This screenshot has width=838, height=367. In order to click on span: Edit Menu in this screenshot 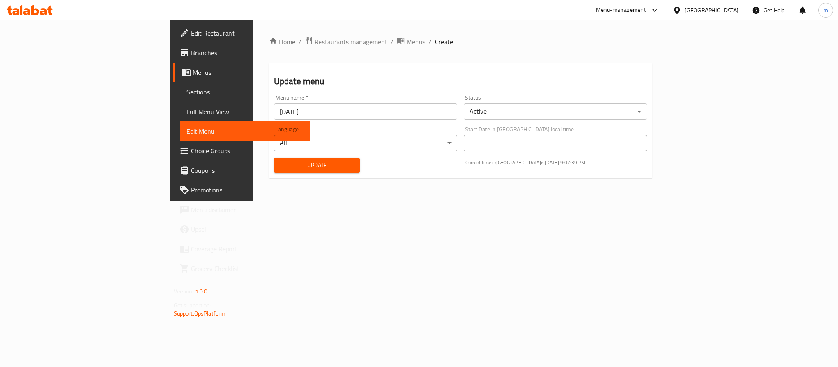, I will do `click(244, 131)`.